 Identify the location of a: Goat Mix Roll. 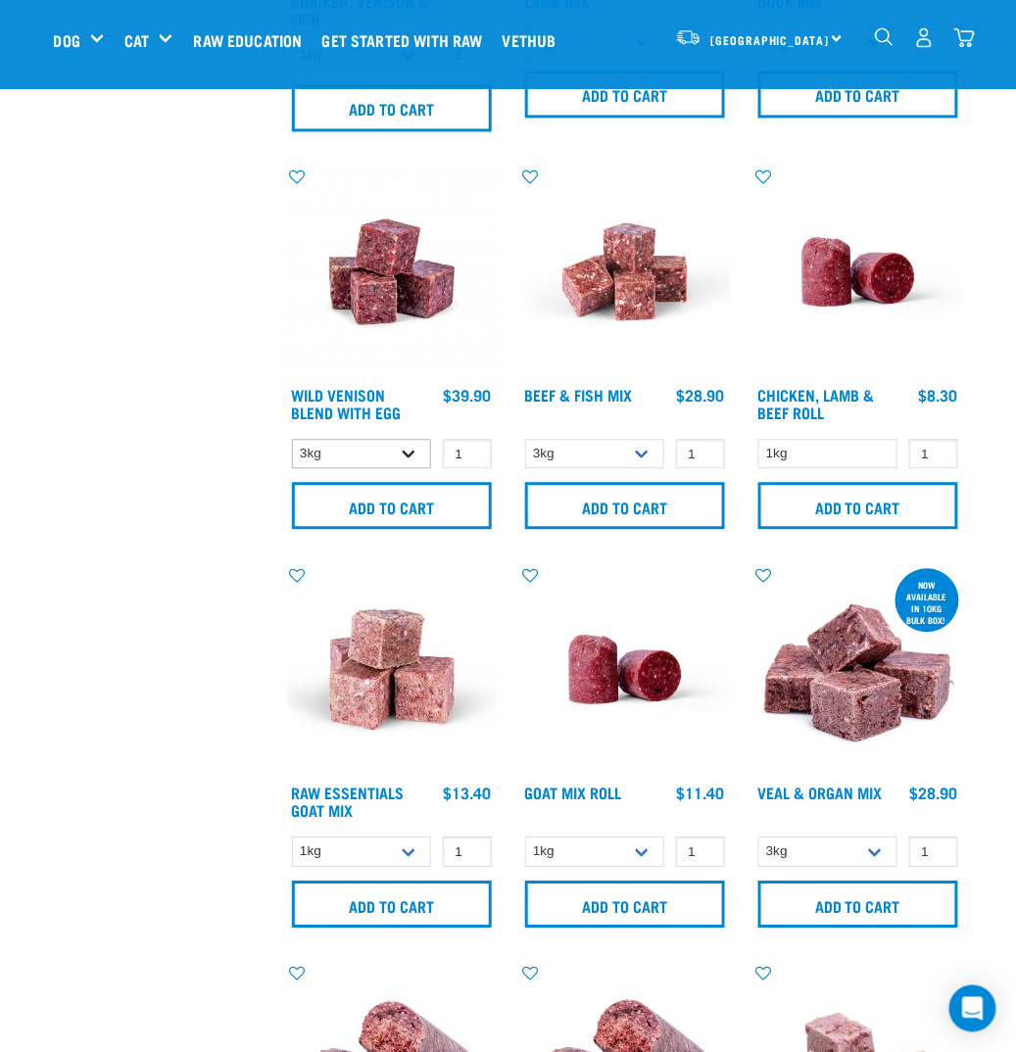
(573, 792).